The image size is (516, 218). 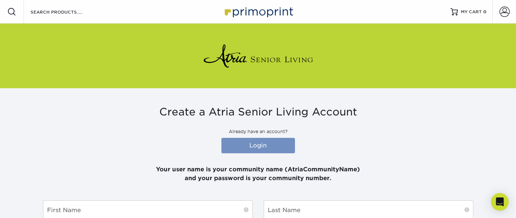 I want to click on div: Open Intercom Messenger, so click(x=500, y=202).